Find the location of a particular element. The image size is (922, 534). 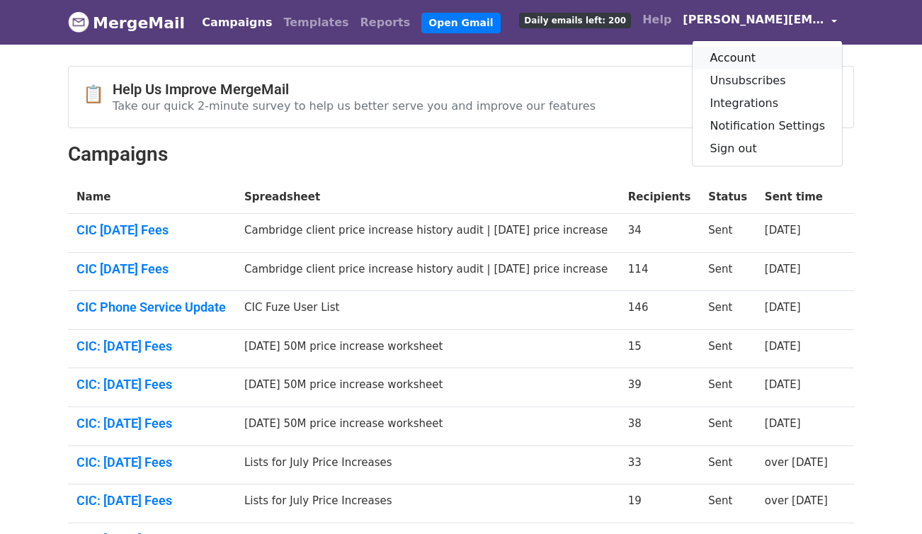

td: 38 is located at coordinates (660, 426).